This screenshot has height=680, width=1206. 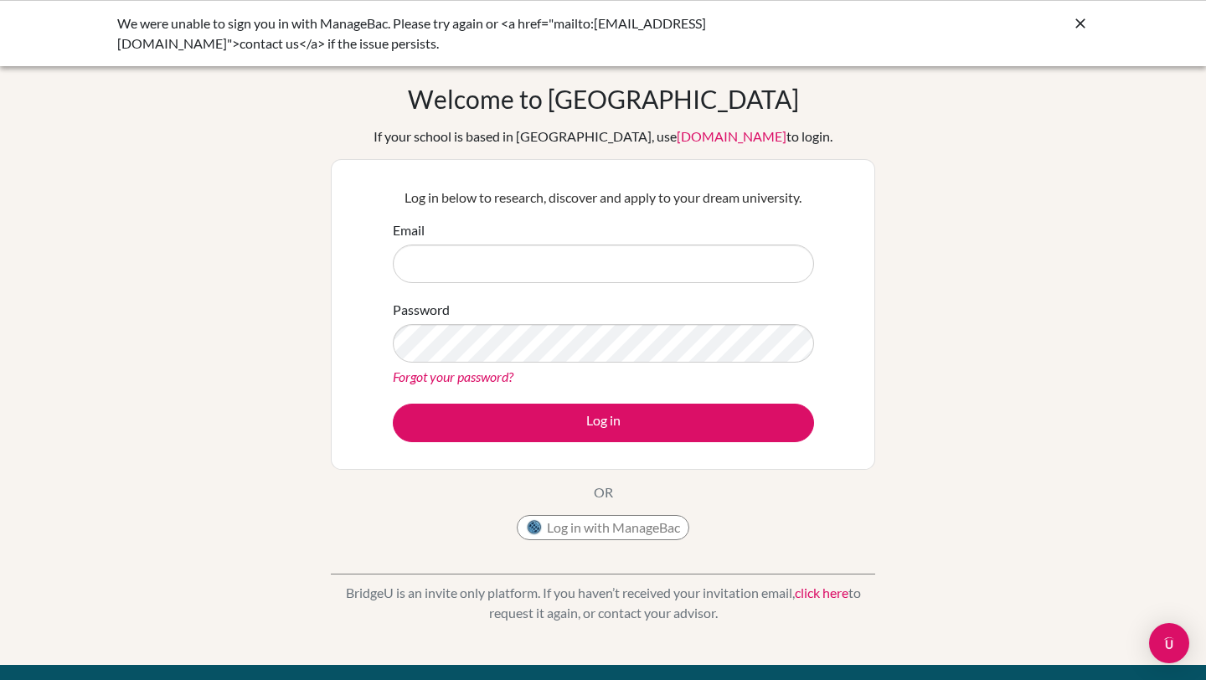 What do you see at coordinates (1169, 643) in the screenshot?
I see `div: Open Intercom Messenger` at bounding box center [1169, 643].